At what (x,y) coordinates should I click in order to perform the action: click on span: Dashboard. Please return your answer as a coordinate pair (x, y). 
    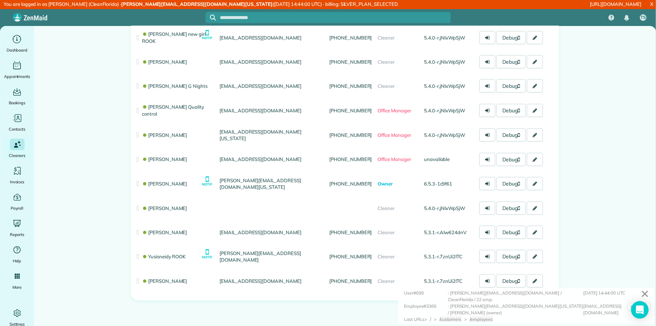
    Looking at the image, I should click on (17, 50).